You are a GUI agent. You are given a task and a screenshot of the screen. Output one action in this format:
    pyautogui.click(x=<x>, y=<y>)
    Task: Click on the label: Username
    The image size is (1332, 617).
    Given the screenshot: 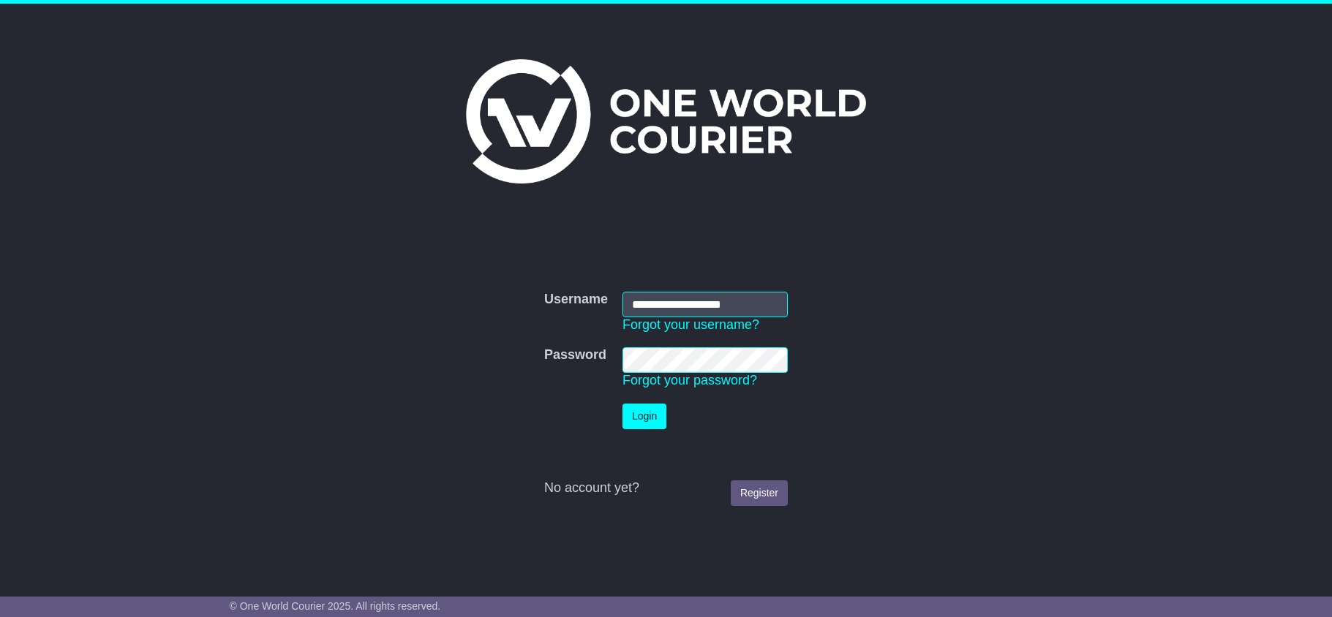 What is the action you would take?
    pyautogui.click(x=576, y=300)
    